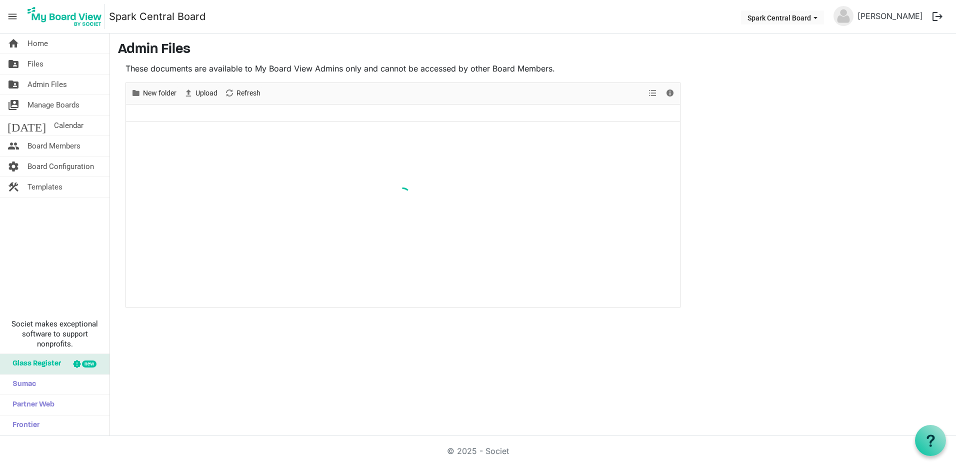 The width and height of the screenshot is (956, 466). What do you see at coordinates (54, 105) in the screenshot?
I see `span: Manage Boards` at bounding box center [54, 105].